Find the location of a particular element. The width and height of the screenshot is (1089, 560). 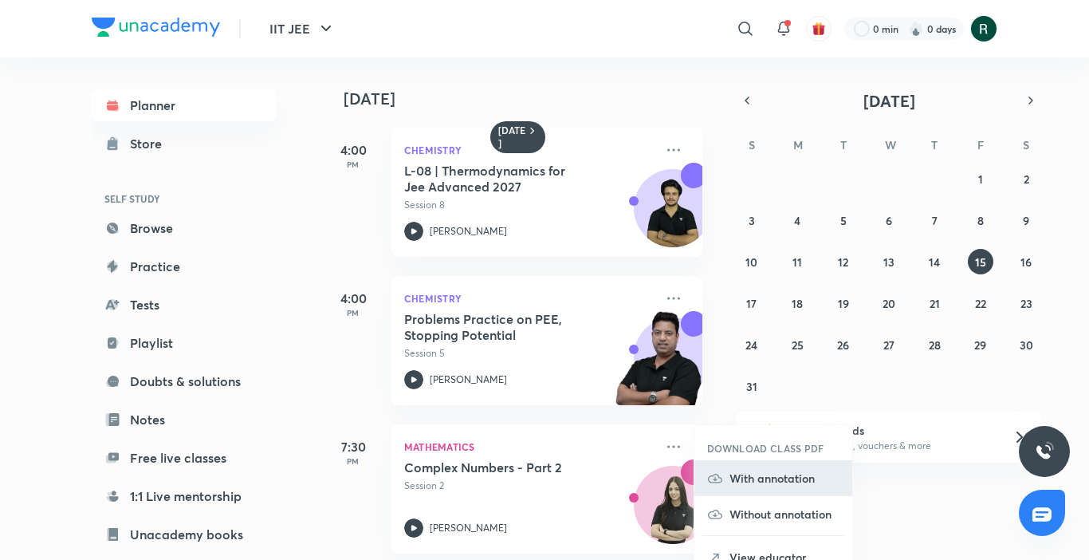

button: August 8, 2025 is located at coordinates (981, 220).